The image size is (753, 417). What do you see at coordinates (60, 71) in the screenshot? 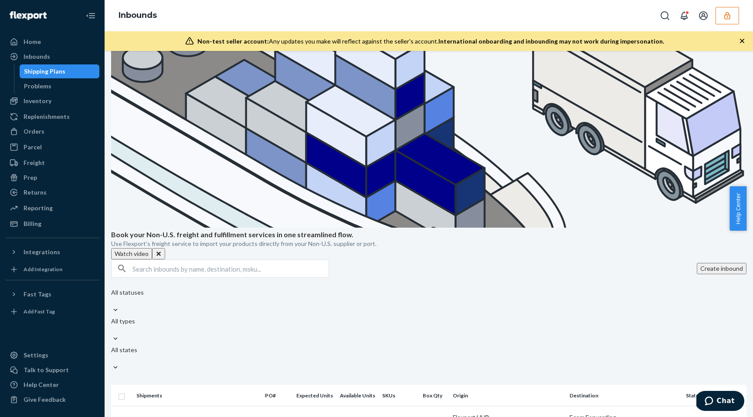
I see `a: Shipping Plans` at bounding box center [60, 71].